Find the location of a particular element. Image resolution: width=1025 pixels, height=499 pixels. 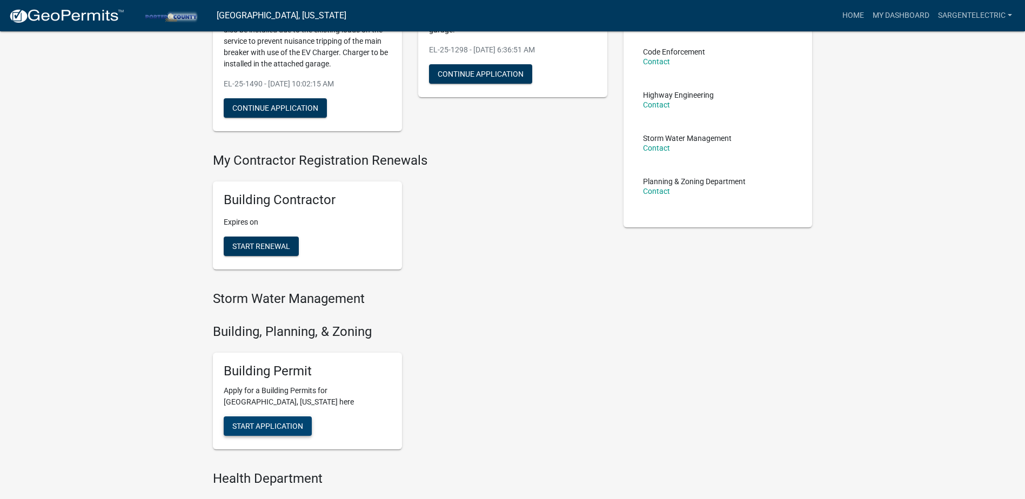

h5: Building Permit is located at coordinates (307, 371).